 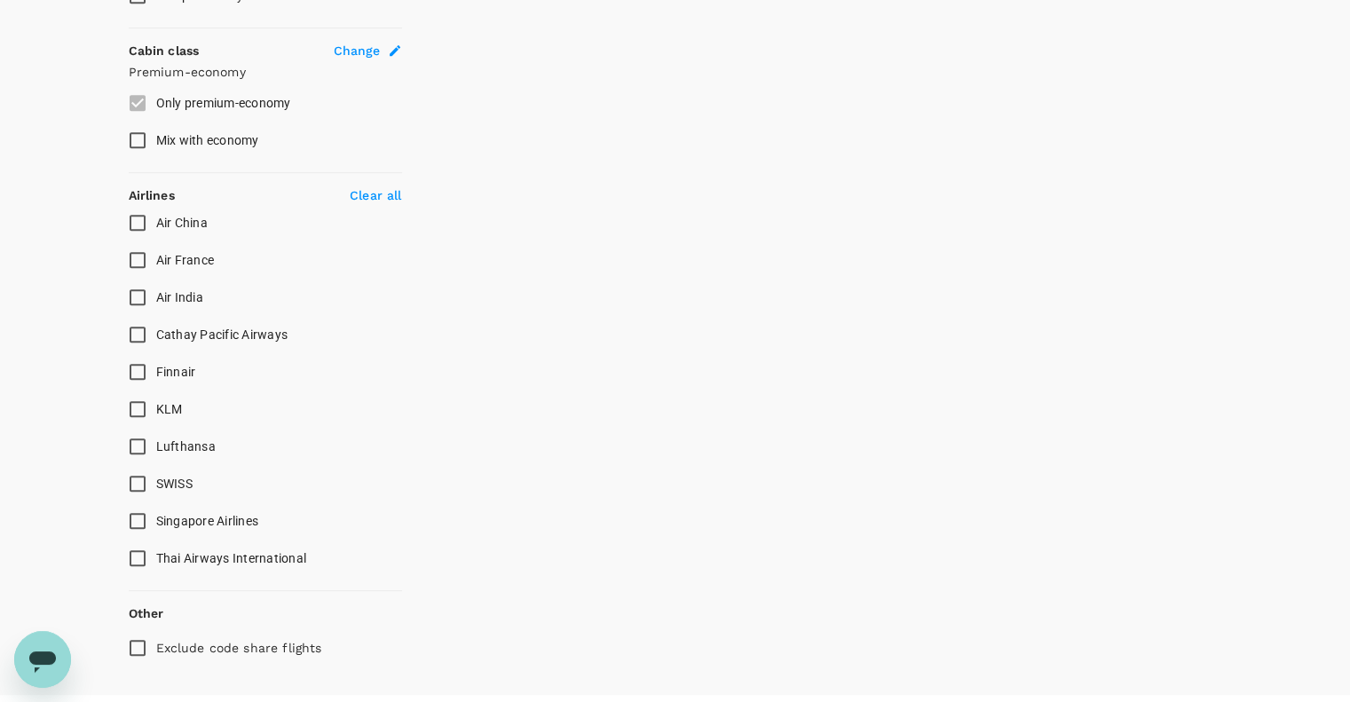 I want to click on span: Air India, so click(x=179, y=297).